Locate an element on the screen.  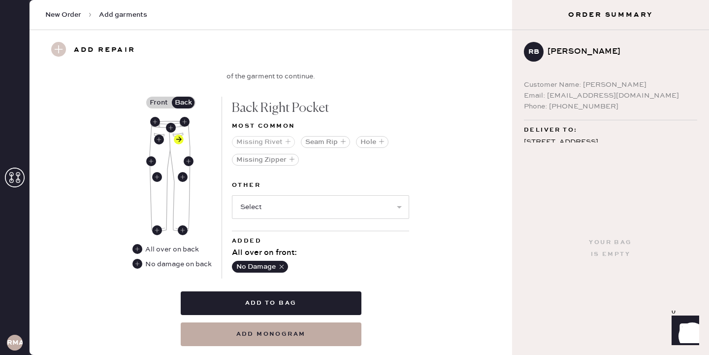
img: Garment image is located at coordinates (170, 176).